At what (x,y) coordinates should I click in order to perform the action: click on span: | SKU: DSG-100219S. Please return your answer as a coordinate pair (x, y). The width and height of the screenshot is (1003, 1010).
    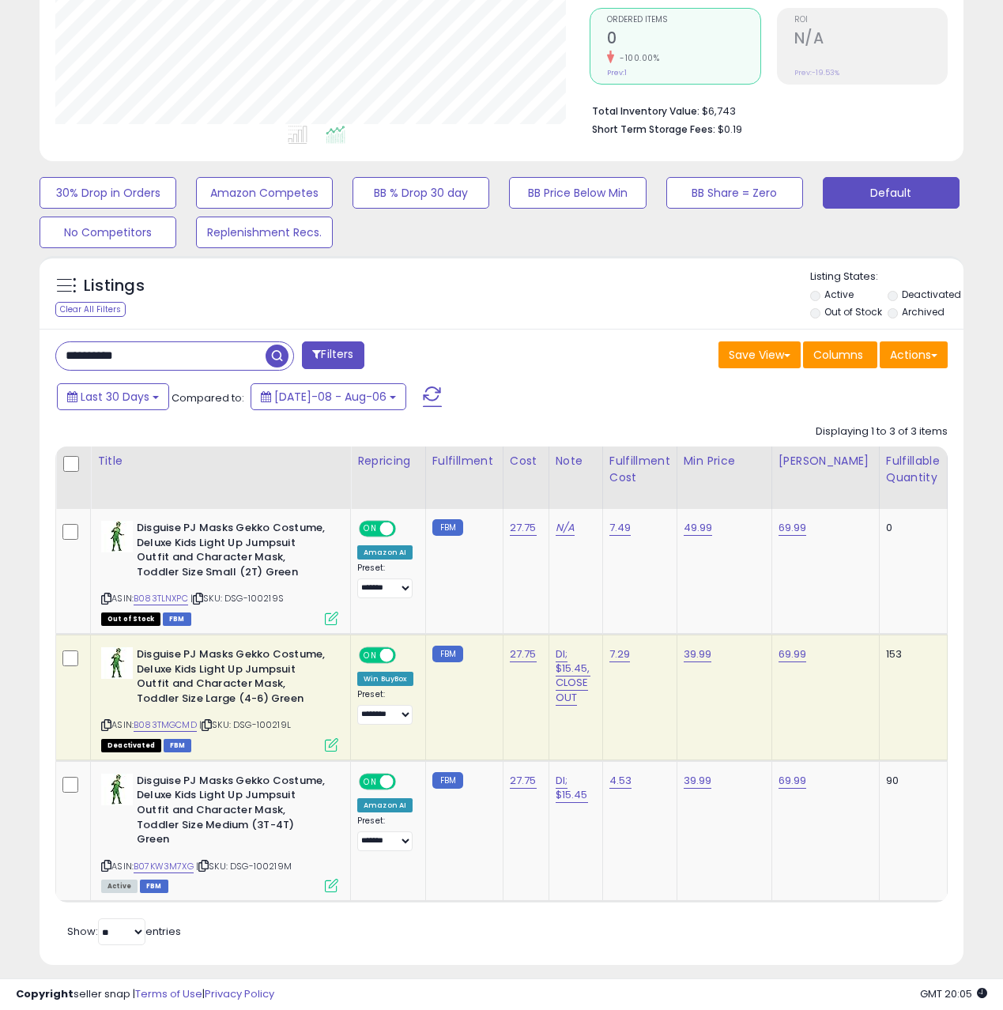
    Looking at the image, I should click on (237, 598).